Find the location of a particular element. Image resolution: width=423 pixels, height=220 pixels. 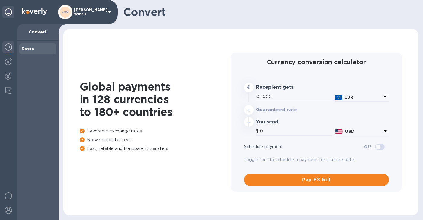

b: USD is located at coordinates (350, 131).